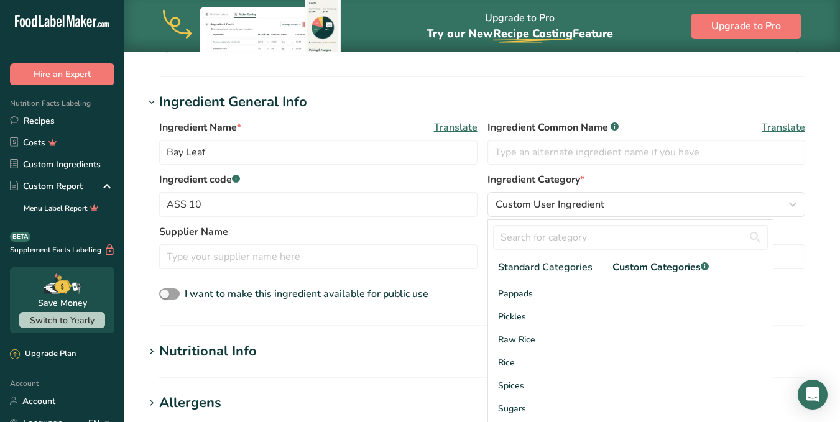 The image size is (840, 422). I want to click on span: Upgrade to Pro, so click(746, 26).